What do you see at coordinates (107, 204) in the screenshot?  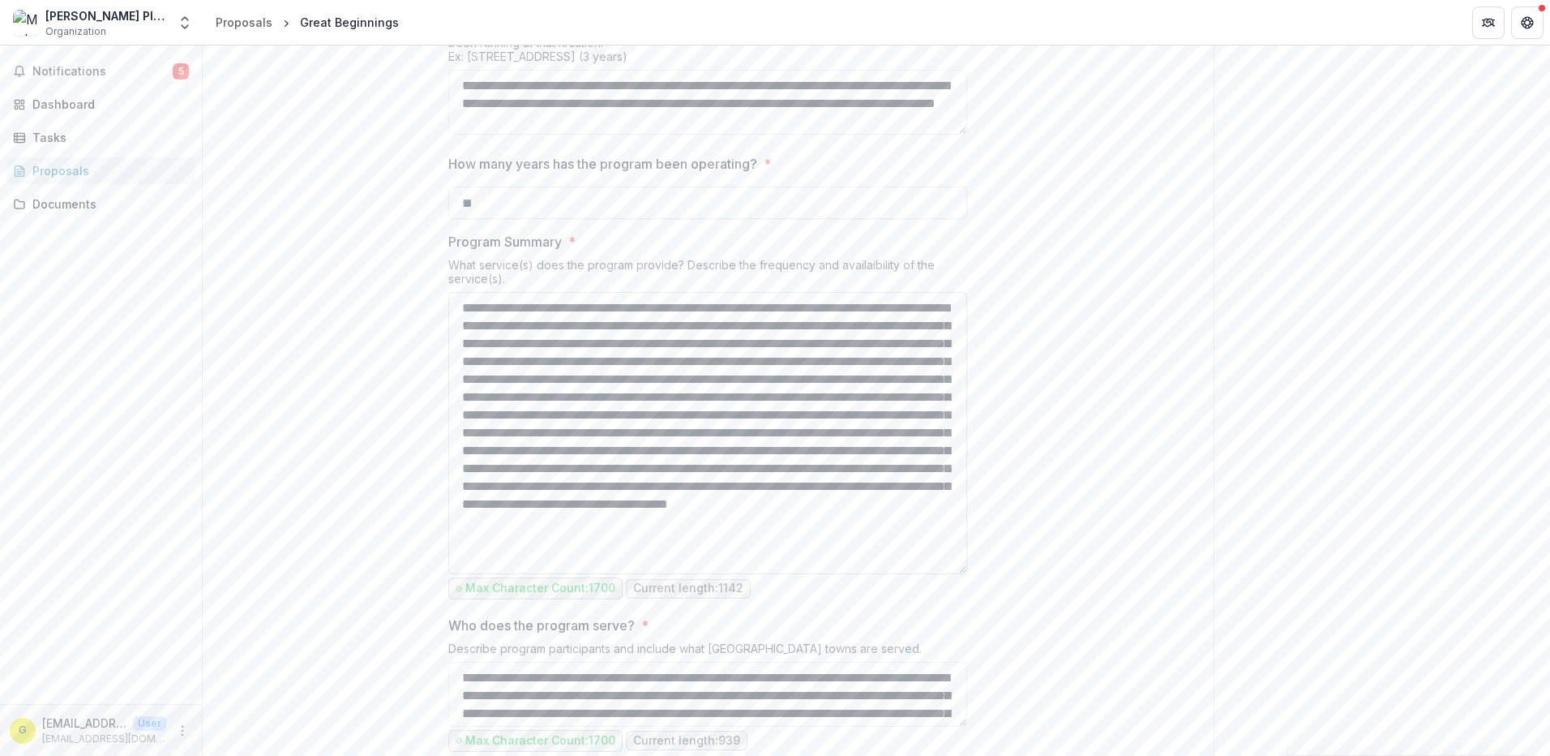 I see `div: Documents` at bounding box center [107, 204].